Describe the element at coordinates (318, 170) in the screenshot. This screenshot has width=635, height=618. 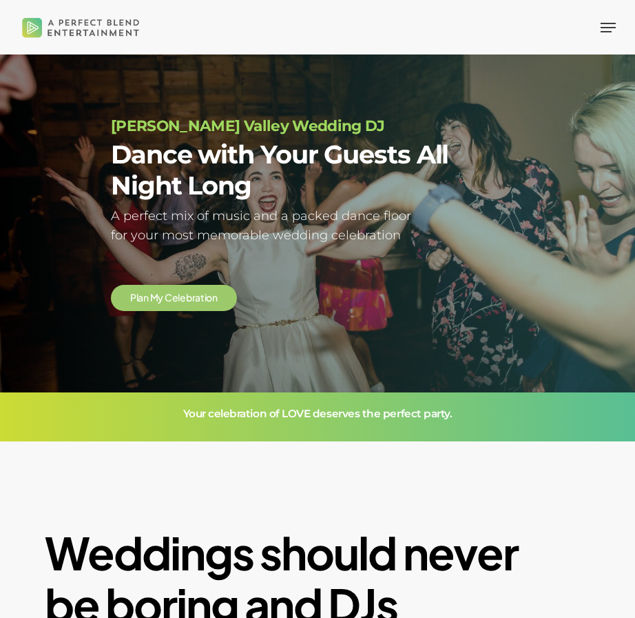
I see `h2: Dance with Your Guests All Night Long` at that location.